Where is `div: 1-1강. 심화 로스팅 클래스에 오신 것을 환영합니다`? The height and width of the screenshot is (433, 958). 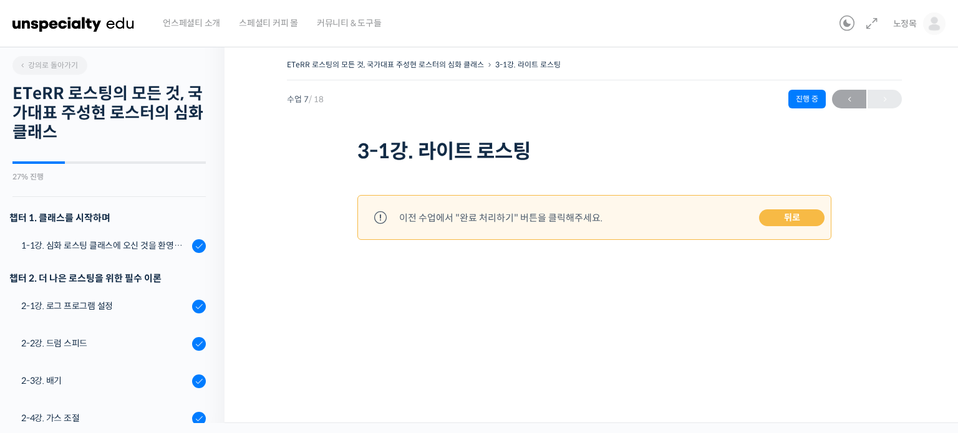
div: 1-1강. 심화 로스팅 클래스에 오신 것을 환영합니다 is located at coordinates (105, 246).